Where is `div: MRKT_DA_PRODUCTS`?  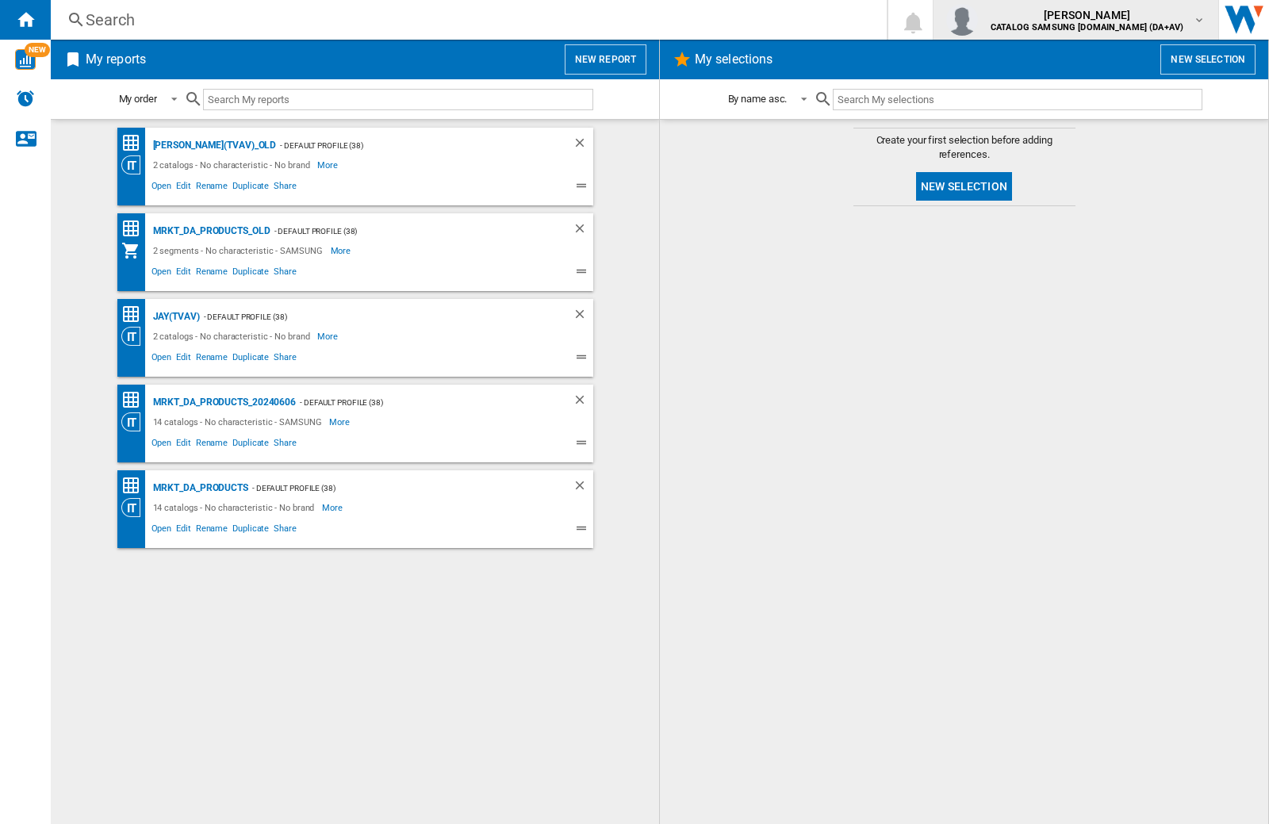 div: MRKT_DA_PRODUCTS is located at coordinates (198, 488).